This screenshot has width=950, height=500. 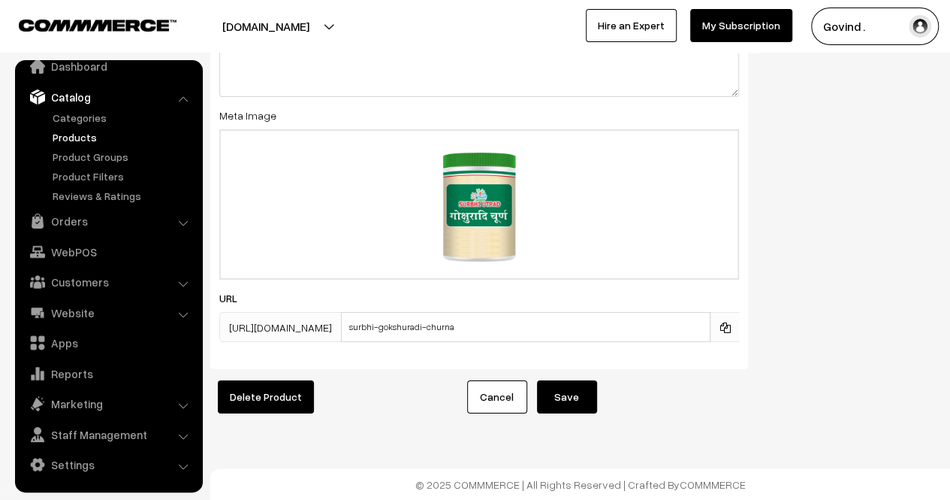 I want to click on a: Staff Management, so click(x=108, y=434).